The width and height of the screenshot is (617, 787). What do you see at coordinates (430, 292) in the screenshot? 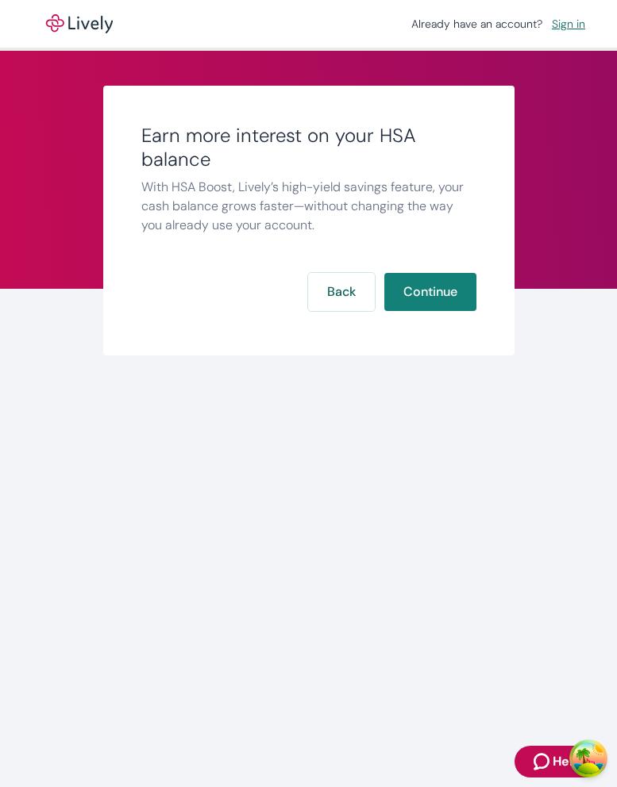
I see `button: Continue` at bounding box center [430, 292].